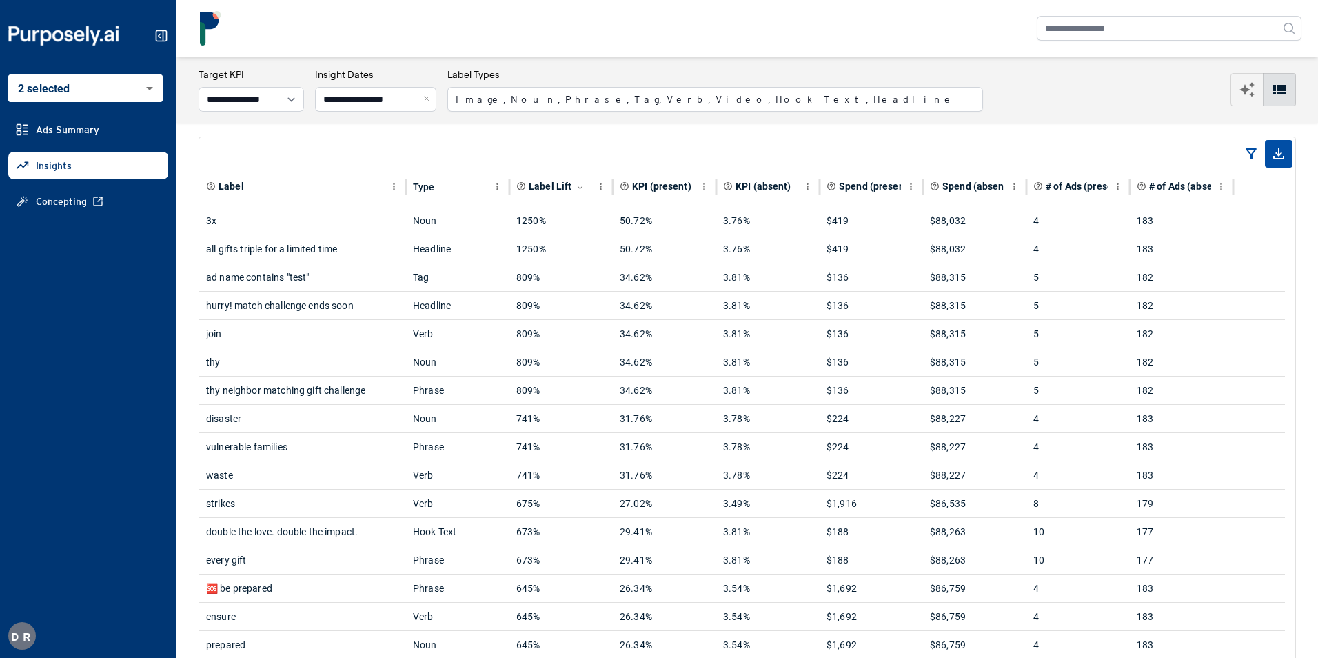  What do you see at coordinates (251, 74) in the screenshot?
I see `h3: Target KPI` at bounding box center [251, 74].